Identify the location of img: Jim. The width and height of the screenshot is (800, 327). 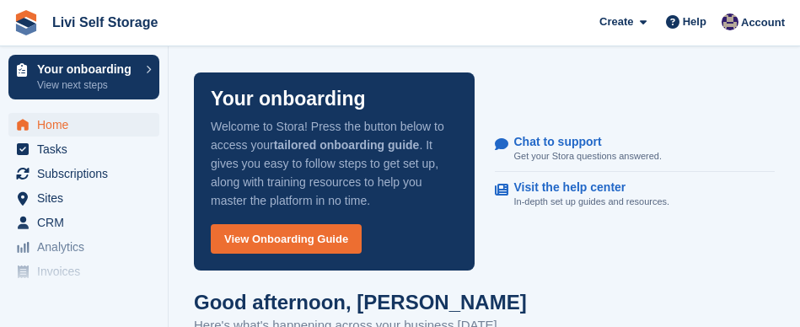
(730, 22).